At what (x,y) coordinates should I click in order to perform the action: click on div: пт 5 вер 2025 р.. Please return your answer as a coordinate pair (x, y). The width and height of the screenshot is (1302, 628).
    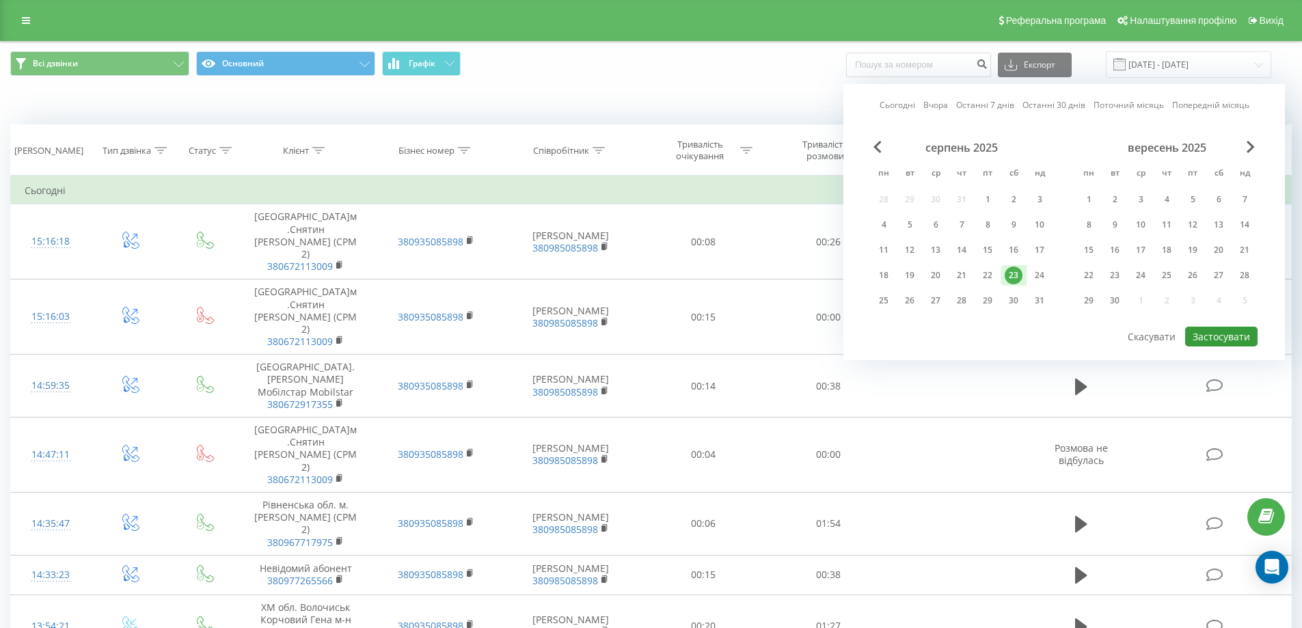
    Looking at the image, I should click on (1192, 199).